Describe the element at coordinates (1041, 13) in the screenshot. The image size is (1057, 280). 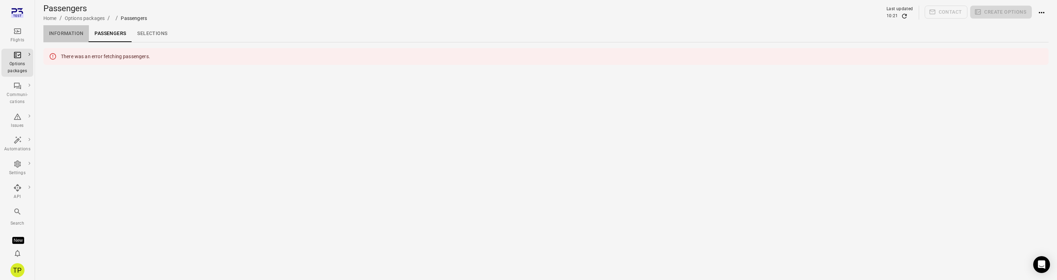
I see `button: Actions` at that location.